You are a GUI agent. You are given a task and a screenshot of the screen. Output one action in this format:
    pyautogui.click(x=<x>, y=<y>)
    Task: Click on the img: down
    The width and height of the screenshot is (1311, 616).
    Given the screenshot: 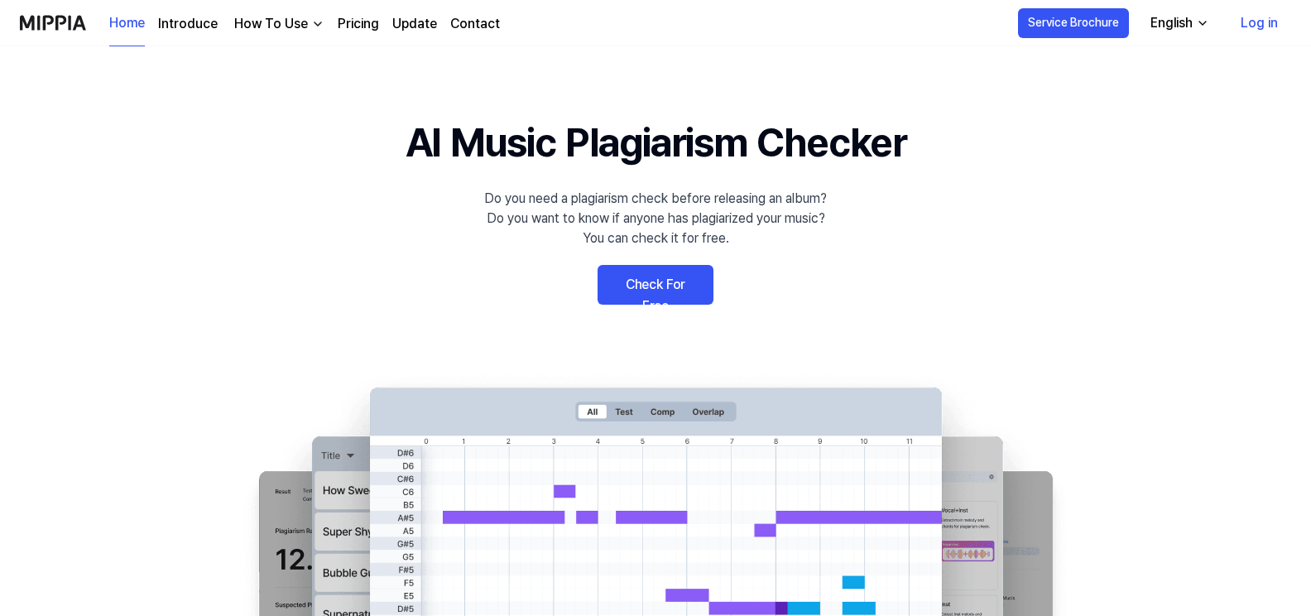 What is the action you would take?
    pyautogui.click(x=318, y=24)
    